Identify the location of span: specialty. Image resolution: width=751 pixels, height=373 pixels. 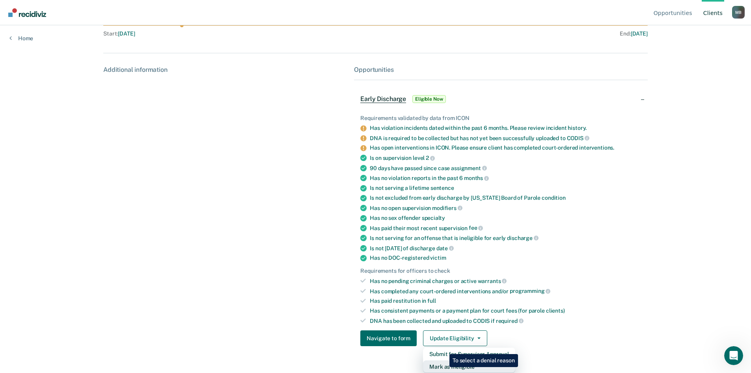
(433, 218).